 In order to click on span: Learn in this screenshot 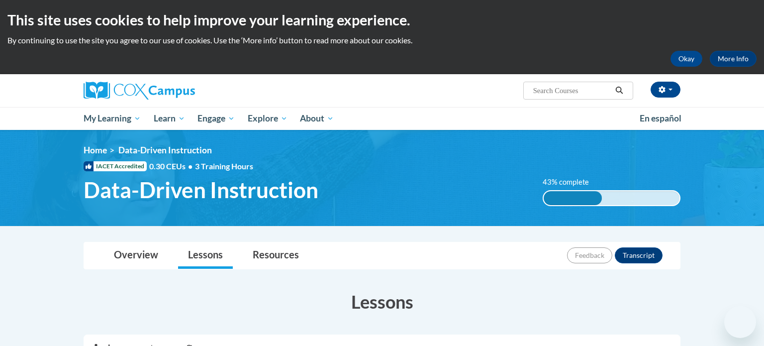, I will do `click(169, 118)`.